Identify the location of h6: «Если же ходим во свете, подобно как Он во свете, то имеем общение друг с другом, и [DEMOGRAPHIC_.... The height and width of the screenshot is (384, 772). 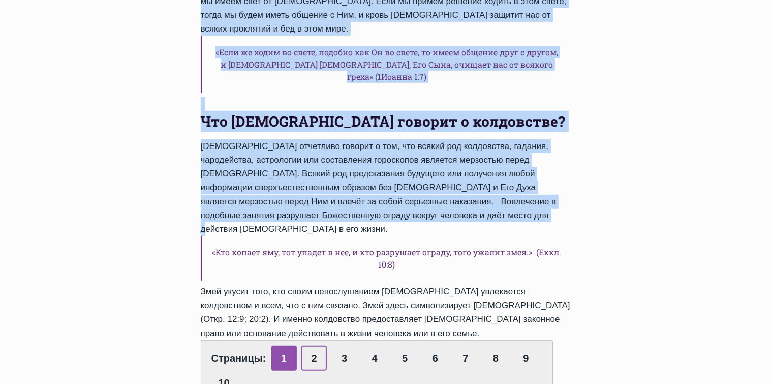
(386, 65).